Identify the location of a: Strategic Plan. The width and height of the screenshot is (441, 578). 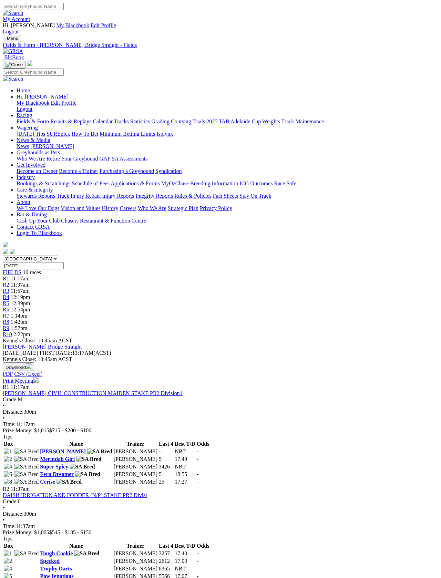
(183, 208).